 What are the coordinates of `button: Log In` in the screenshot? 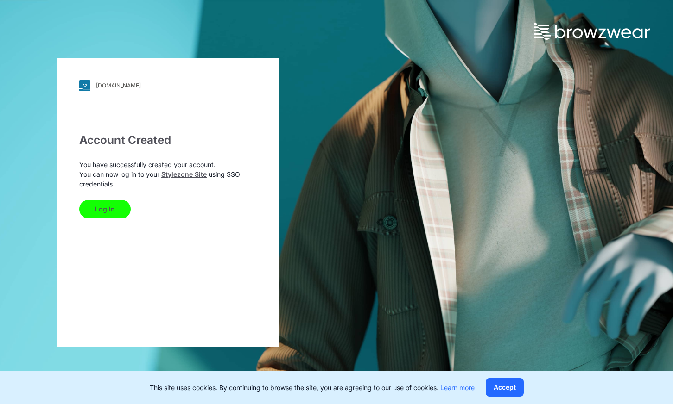 It's located at (105, 209).